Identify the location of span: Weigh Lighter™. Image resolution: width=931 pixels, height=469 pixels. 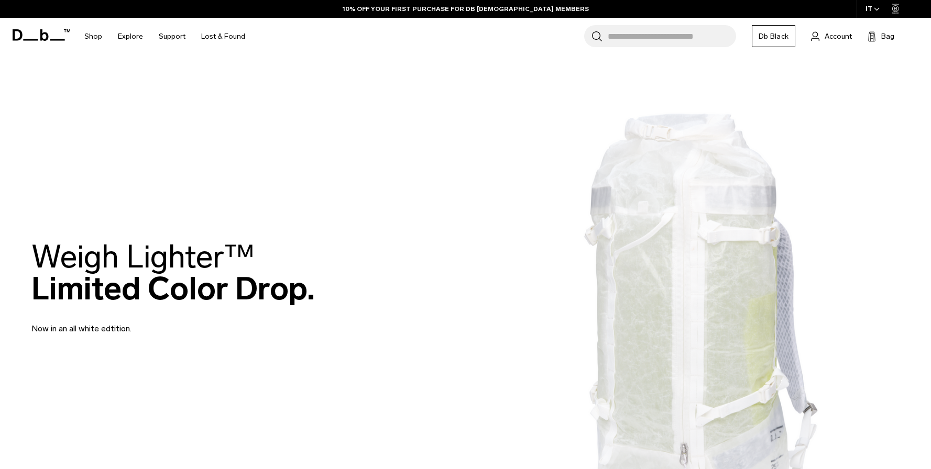
(143, 257).